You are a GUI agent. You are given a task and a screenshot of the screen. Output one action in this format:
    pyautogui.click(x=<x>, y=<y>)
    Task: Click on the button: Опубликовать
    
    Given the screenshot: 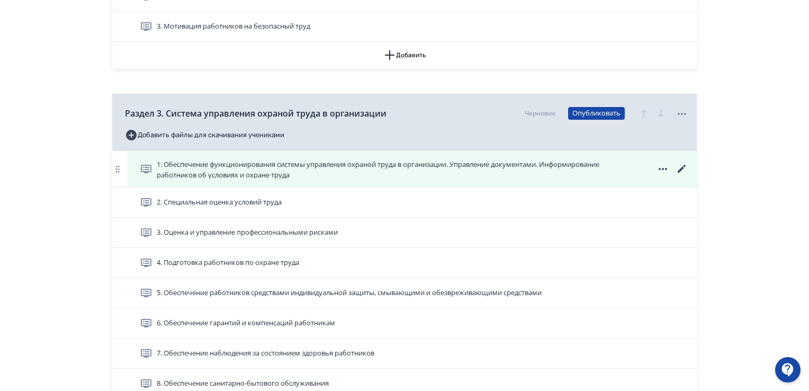 What is the action you would take?
    pyautogui.click(x=596, y=113)
    